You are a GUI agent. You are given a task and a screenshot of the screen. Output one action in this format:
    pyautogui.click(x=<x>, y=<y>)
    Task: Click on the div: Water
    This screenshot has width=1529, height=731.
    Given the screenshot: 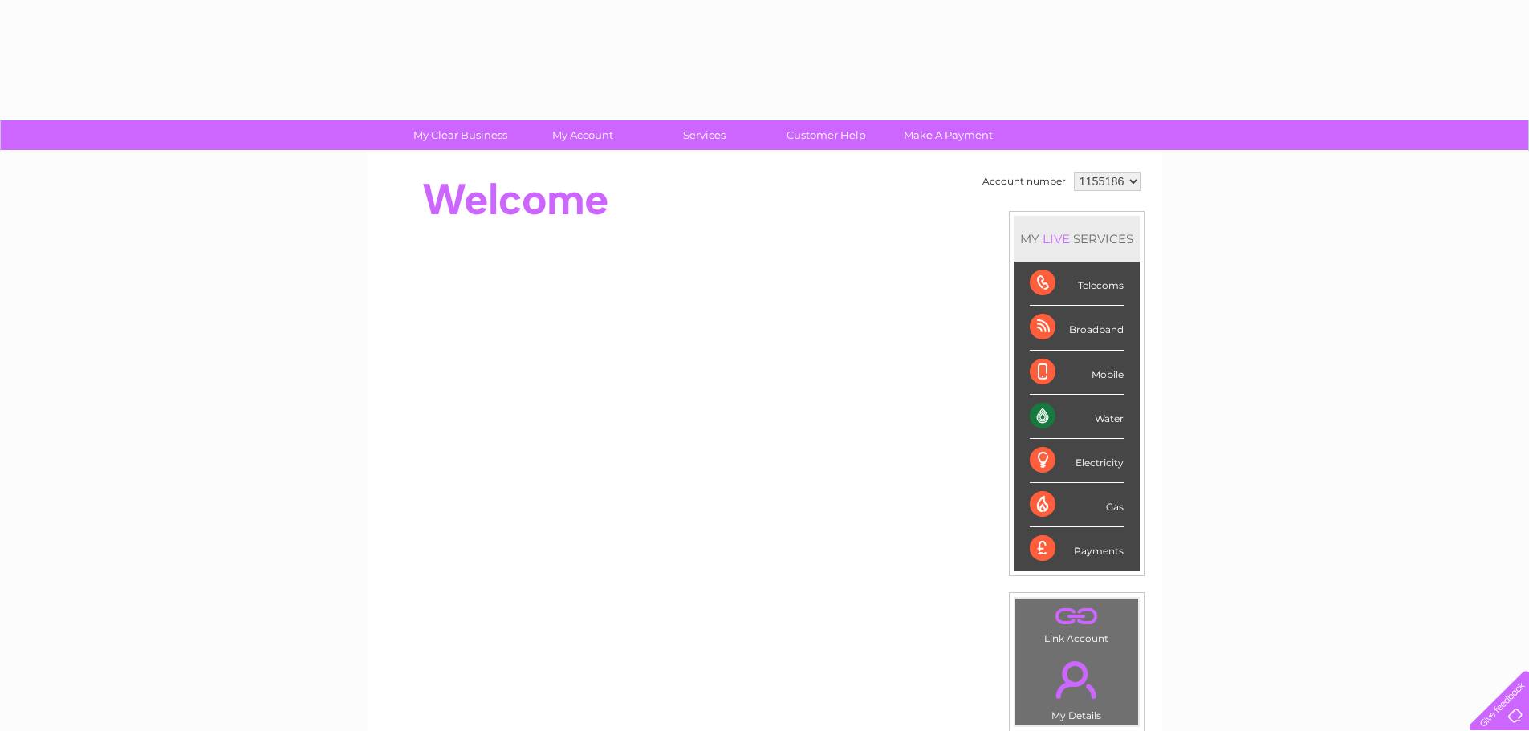 What is the action you would take?
    pyautogui.click(x=1076, y=417)
    